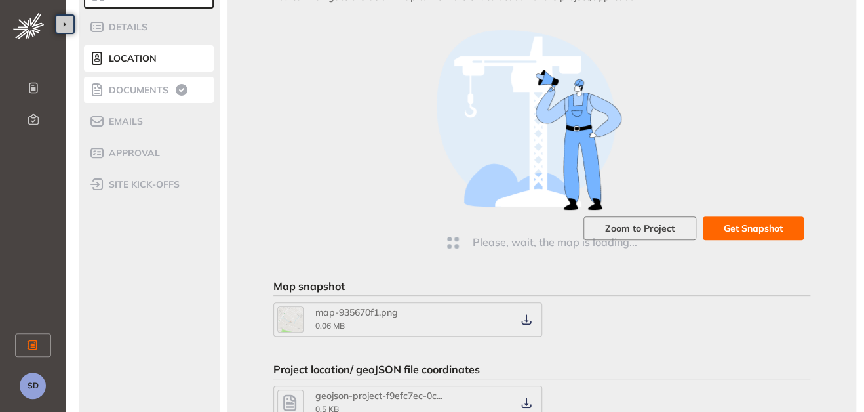 Image resolution: width=864 pixels, height=412 pixels. I want to click on span: Approval, so click(132, 153).